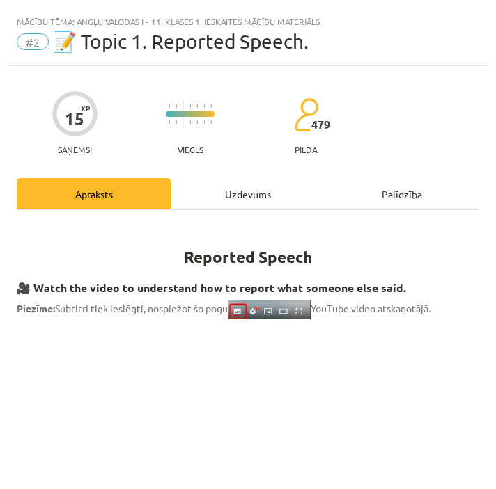  I want to click on div: Palīdzība, so click(402, 194).